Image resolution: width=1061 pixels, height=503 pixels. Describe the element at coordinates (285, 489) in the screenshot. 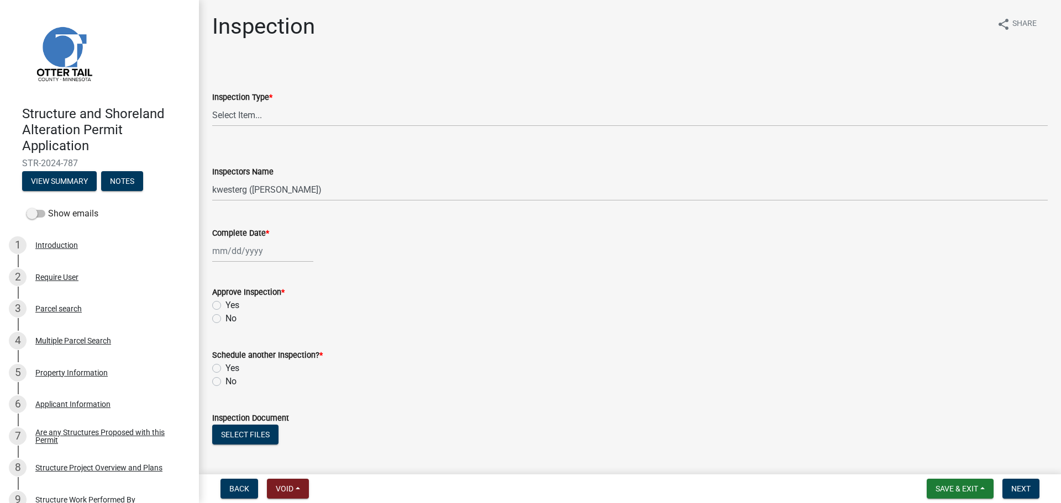

I see `span: Void` at that location.